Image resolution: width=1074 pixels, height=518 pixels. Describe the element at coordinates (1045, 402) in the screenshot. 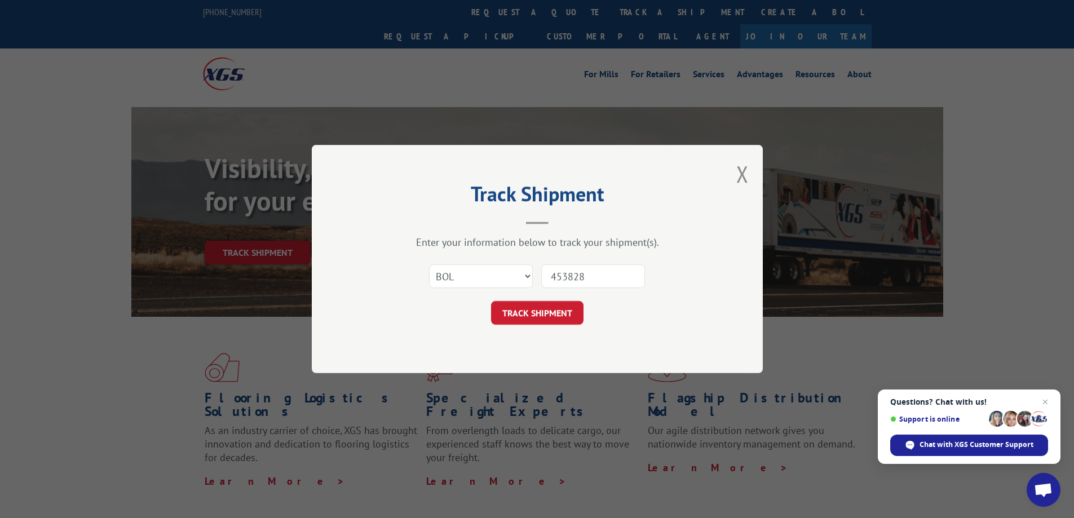

I see `span: Close chat` at that location.